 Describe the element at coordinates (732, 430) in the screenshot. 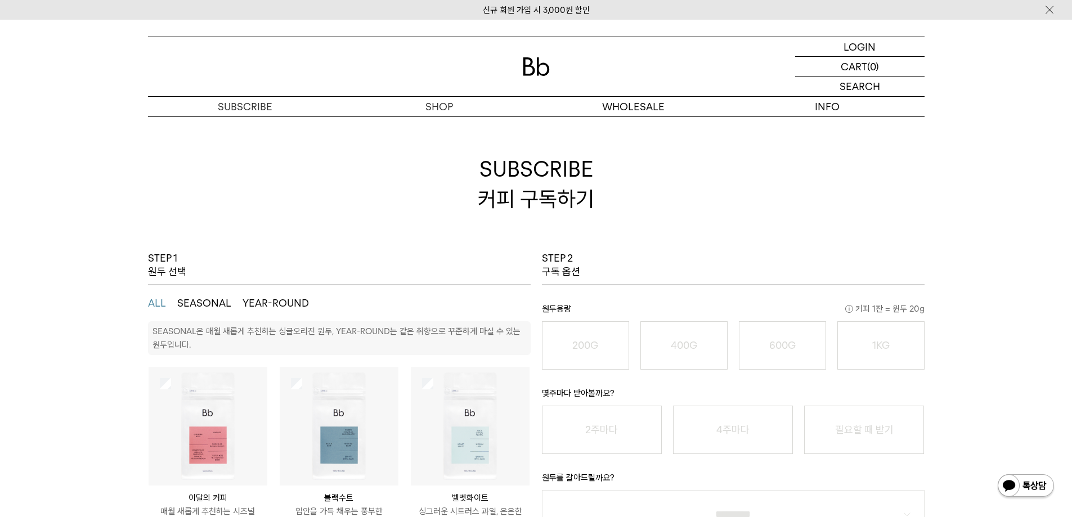

I see `button: 4주마다` at that location.